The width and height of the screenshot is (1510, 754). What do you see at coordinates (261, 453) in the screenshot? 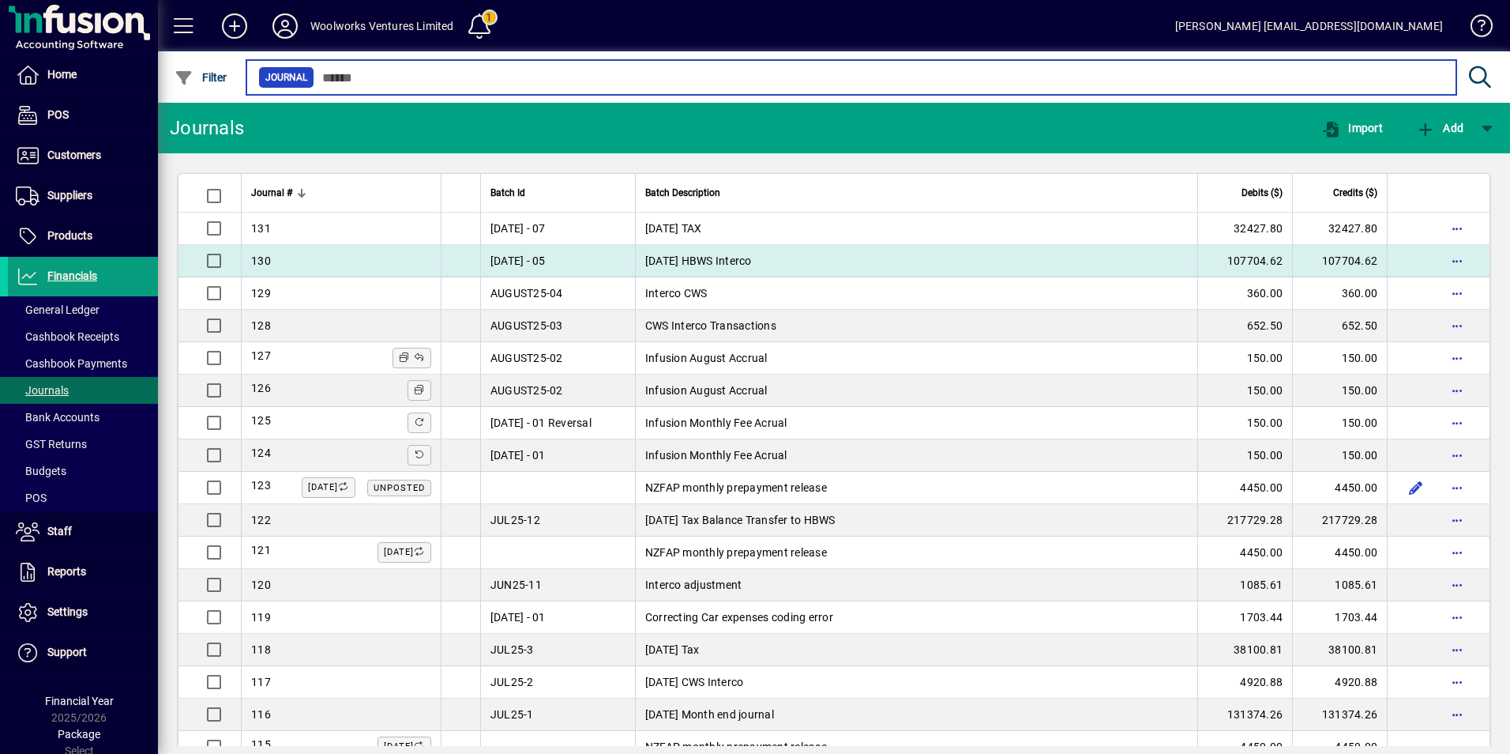
I see `span: 124` at bounding box center [261, 453].